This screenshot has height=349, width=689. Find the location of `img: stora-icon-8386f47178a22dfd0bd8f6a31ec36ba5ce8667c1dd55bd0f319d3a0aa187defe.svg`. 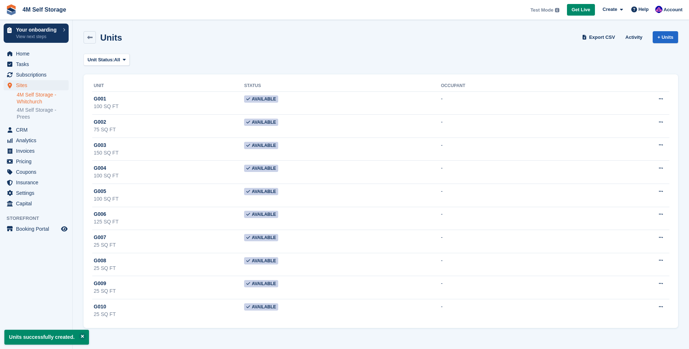

img: stora-icon-8386f47178a22dfd0bd8f6a31ec36ba5ce8667c1dd55bd0f319d3a0aa187defe.svg is located at coordinates (11, 10).